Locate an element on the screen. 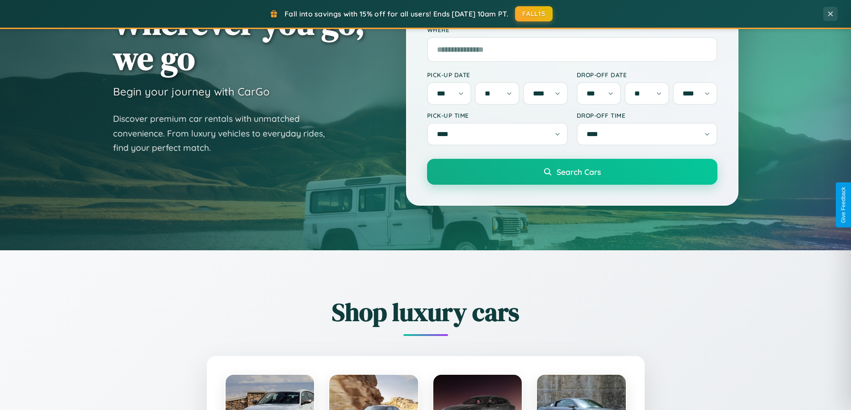 The height and width of the screenshot is (410, 851). div: Give Feedback is located at coordinates (843, 205).